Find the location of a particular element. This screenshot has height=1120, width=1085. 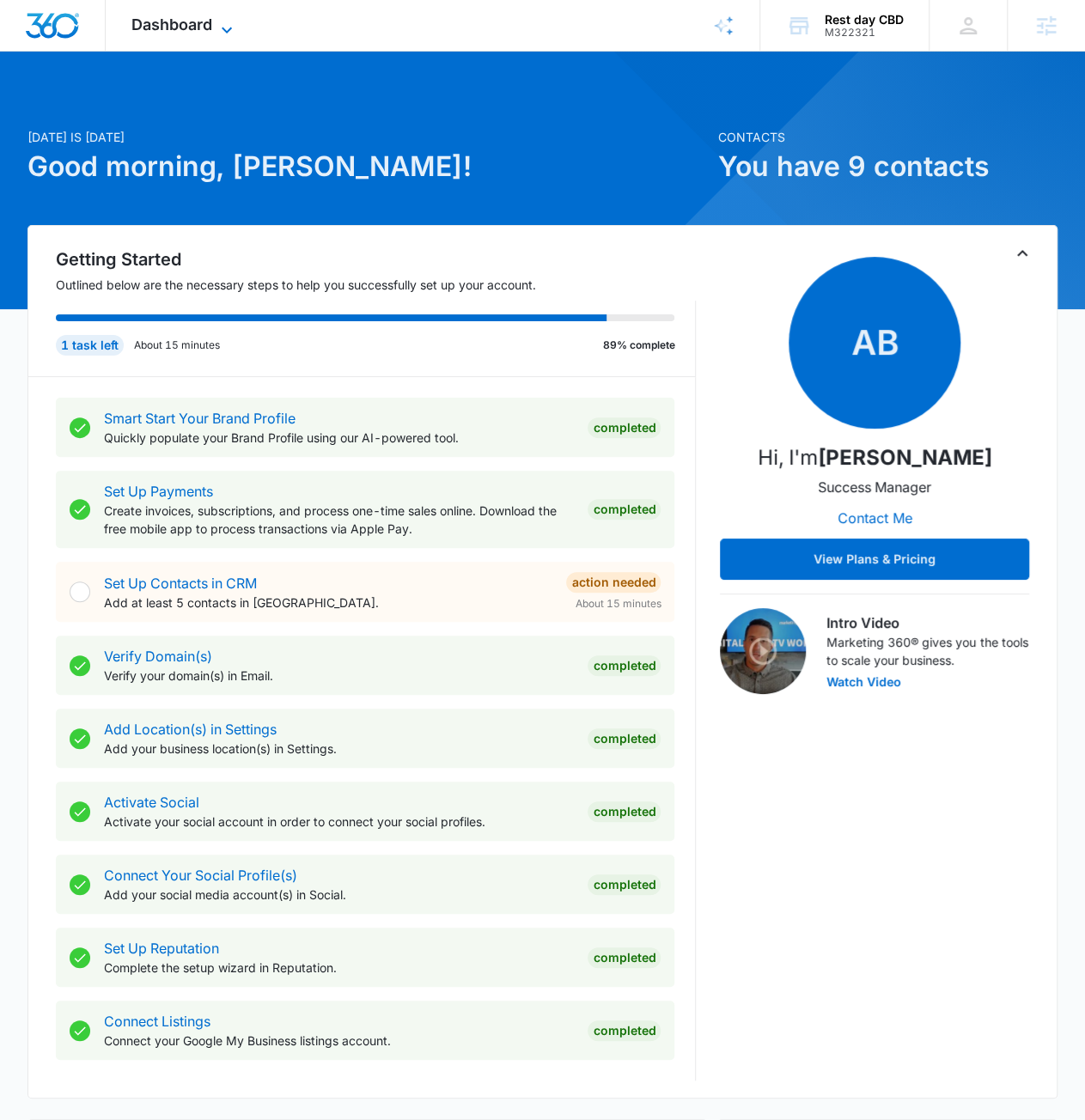

p: Add your business location(s) in Settings. is located at coordinates (339, 748).